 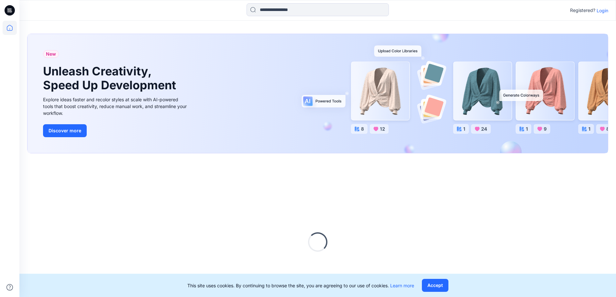 What do you see at coordinates (116, 106) in the screenshot?
I see `div: Explore ideas faster and recolor styles at scale with AI-powered tools that boost creativity, red...` at bounding box center [116, 106].